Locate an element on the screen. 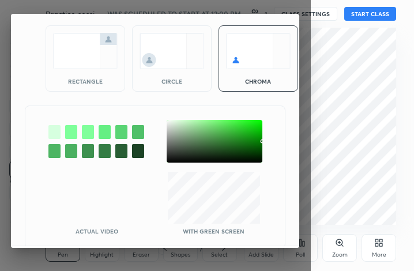 This screenshot has width=414, height=271. img: circleScreenIcon.acc0effb.svg is located at coordinates (172, 51).